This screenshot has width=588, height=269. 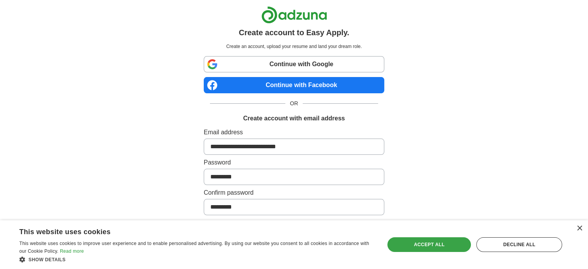 What do you see at coordinates (294, 15) in the screenshot?
I see `img: Adzuna logo` at bounding box center [294, 15].